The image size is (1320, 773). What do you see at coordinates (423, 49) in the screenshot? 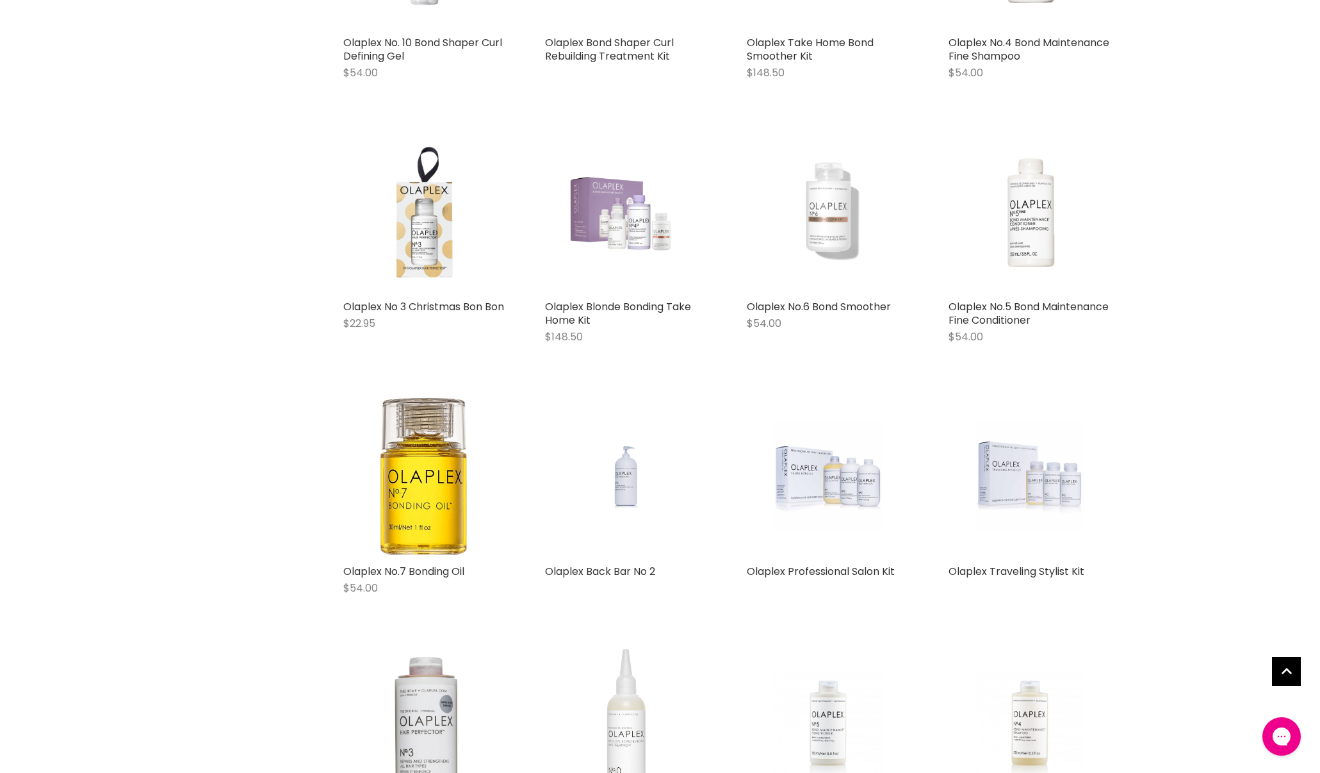
I see `a: Olaplex No. 10 Bond Shaper Curl Defining Gel` at bounding box center [423, 49].